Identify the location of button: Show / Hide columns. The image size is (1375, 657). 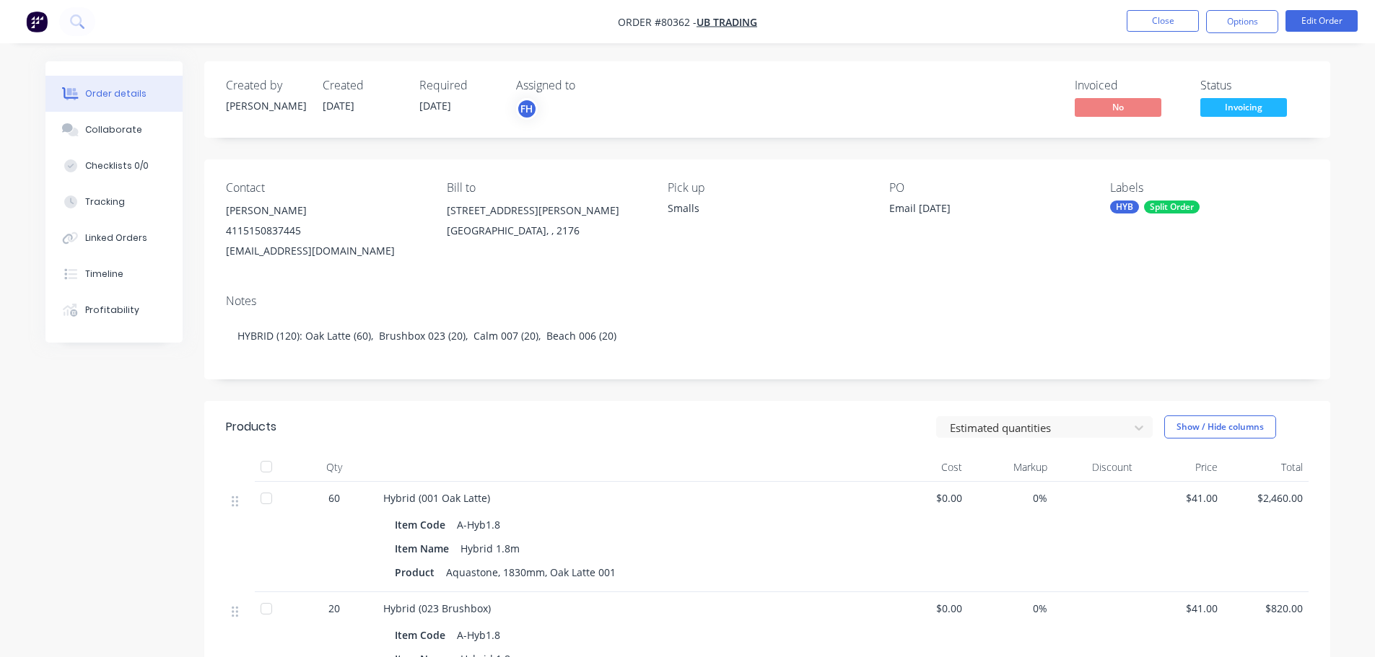
(1219, 427).